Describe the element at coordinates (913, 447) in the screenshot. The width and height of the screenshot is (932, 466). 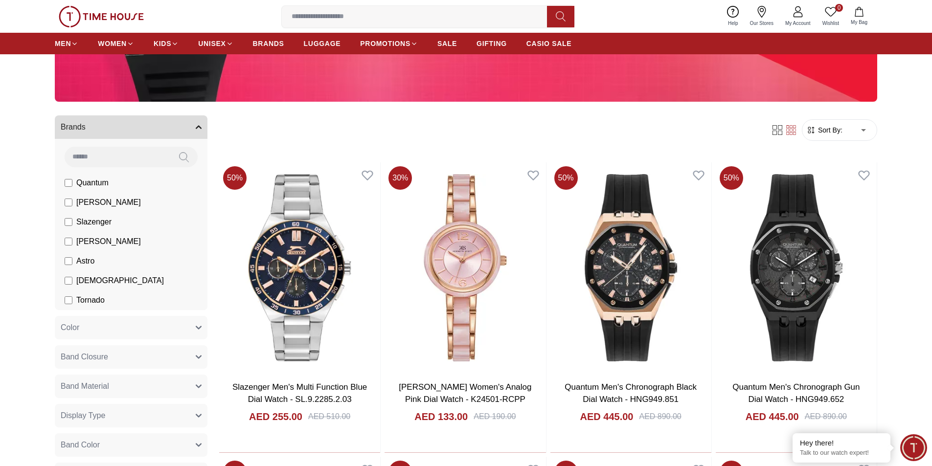
I see `div: Chat Widget` at that location.